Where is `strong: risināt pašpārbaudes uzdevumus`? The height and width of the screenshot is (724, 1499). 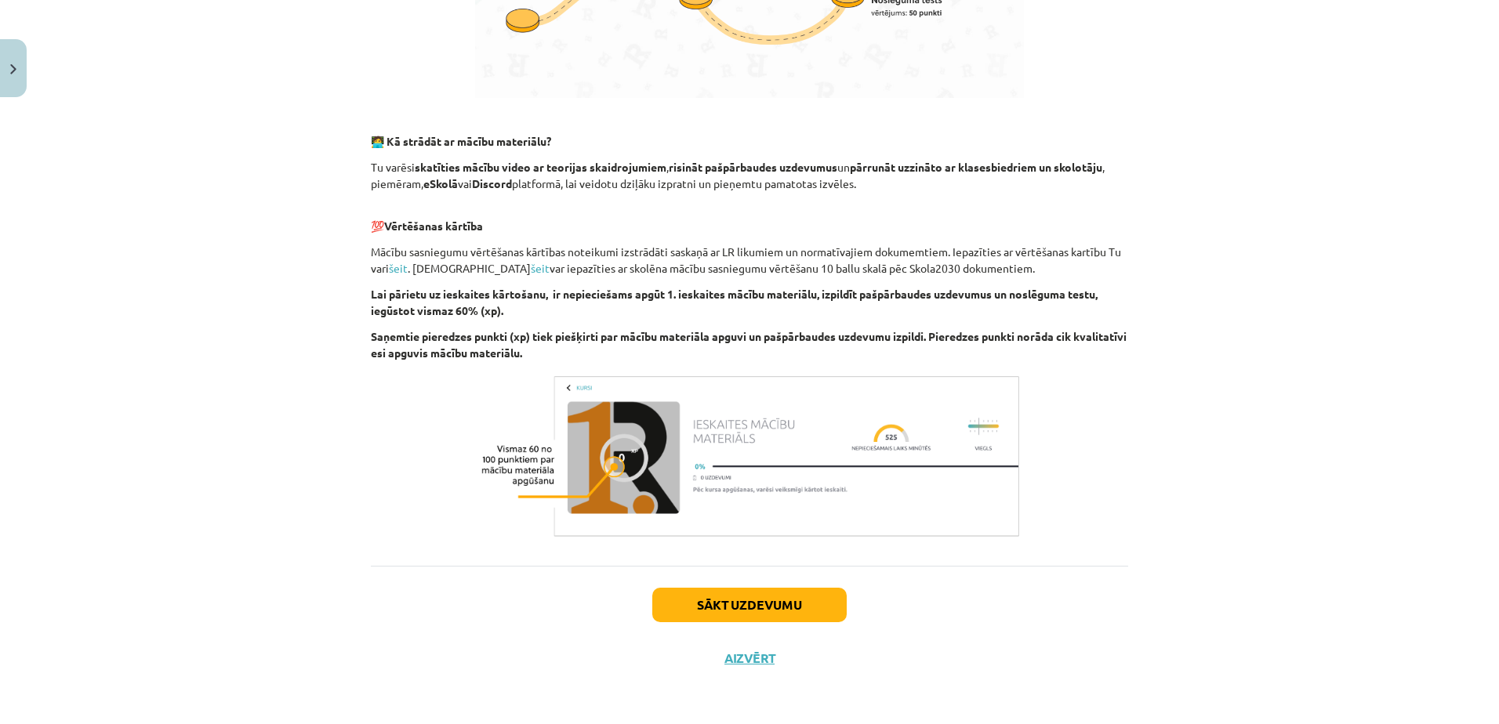 strong: risināt pašpārbaudes uzdevumus is located at coordinates (753, 167).